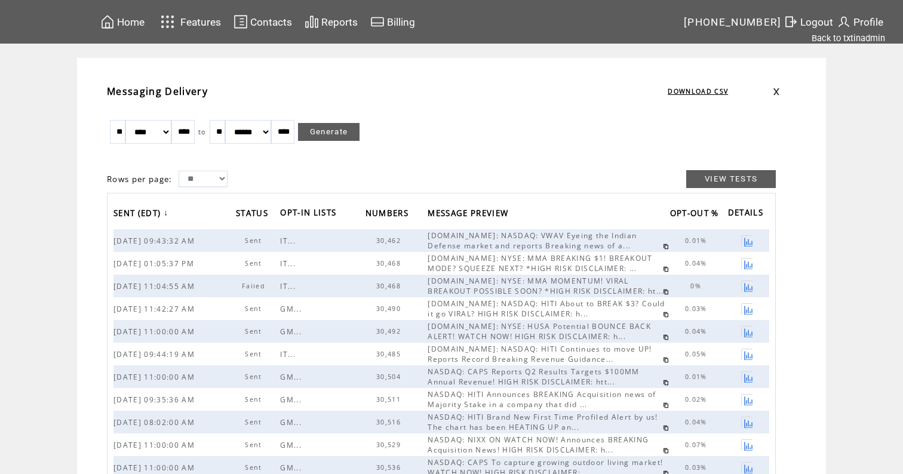  I want to click on span: 30,490, so click(390, 309).